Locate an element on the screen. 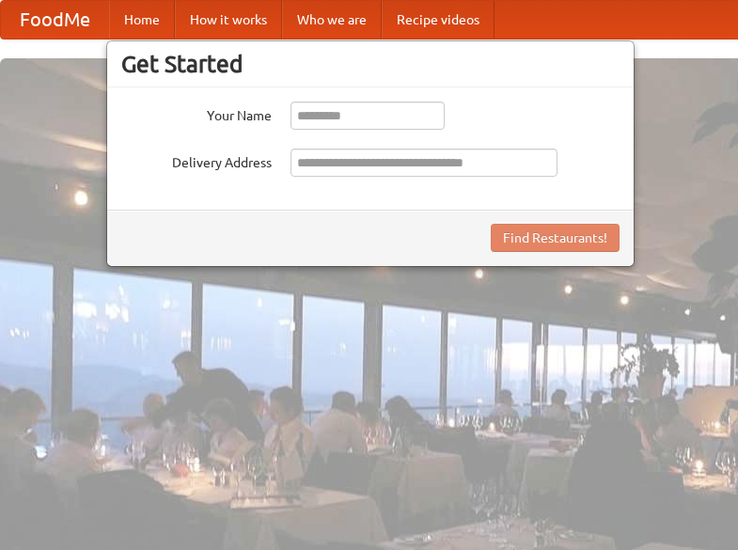 This screenshot has height=550, width=738. label: Delivery Address is located at coordinates (196, 160).